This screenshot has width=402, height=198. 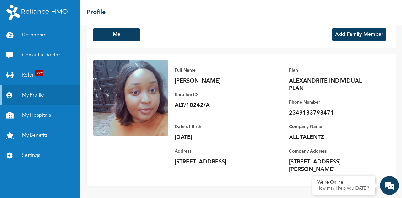 What do you see at coordinates (131, 98) in the screenshot?
I see `img: Enrollee` at bounding box center [131, 98].